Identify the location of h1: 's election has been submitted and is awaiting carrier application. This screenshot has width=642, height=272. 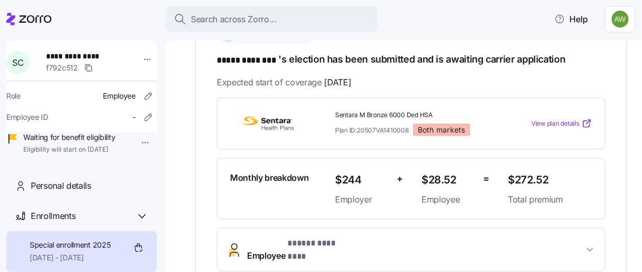
(411, 60).